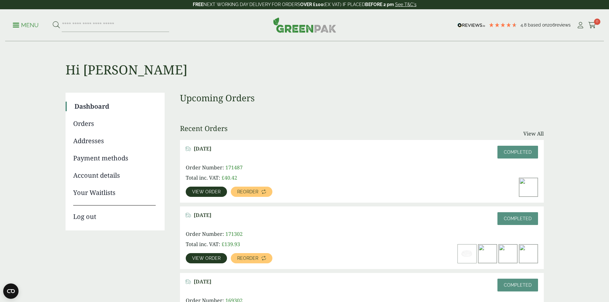 Image resolution: width=609 pixels, height=302 pixels. I want to click on strong: OVER £100, so click(312, 4).